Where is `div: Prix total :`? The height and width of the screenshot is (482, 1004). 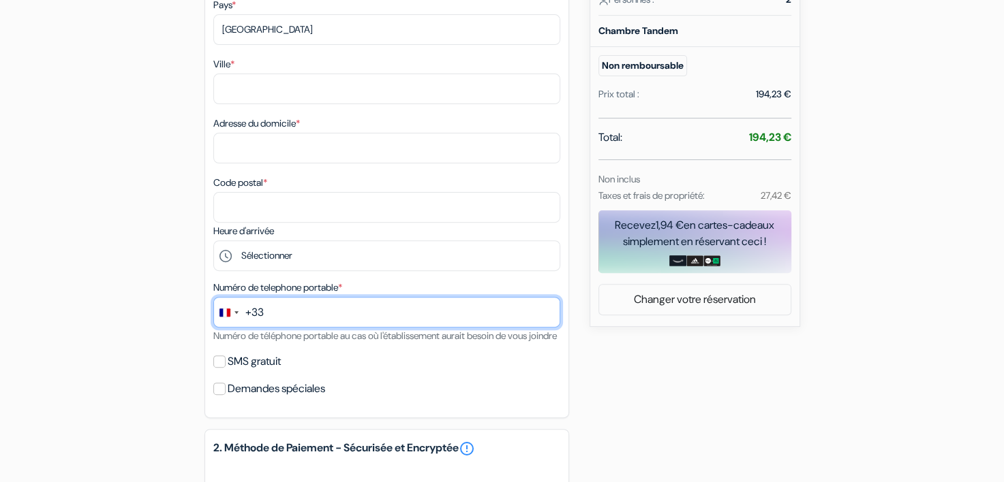 div: Prix total : is located at coordinates (619, 94).